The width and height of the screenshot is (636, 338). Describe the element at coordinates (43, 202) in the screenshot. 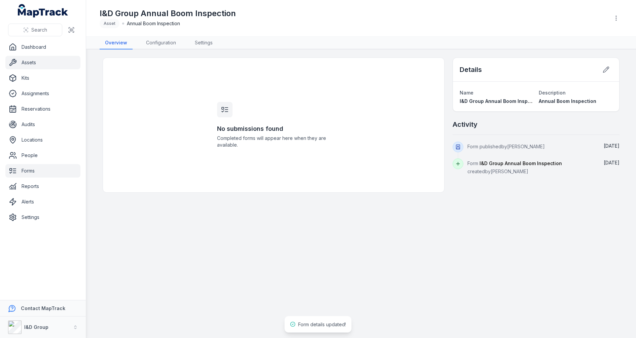

I see `a: Alerts` at that location.